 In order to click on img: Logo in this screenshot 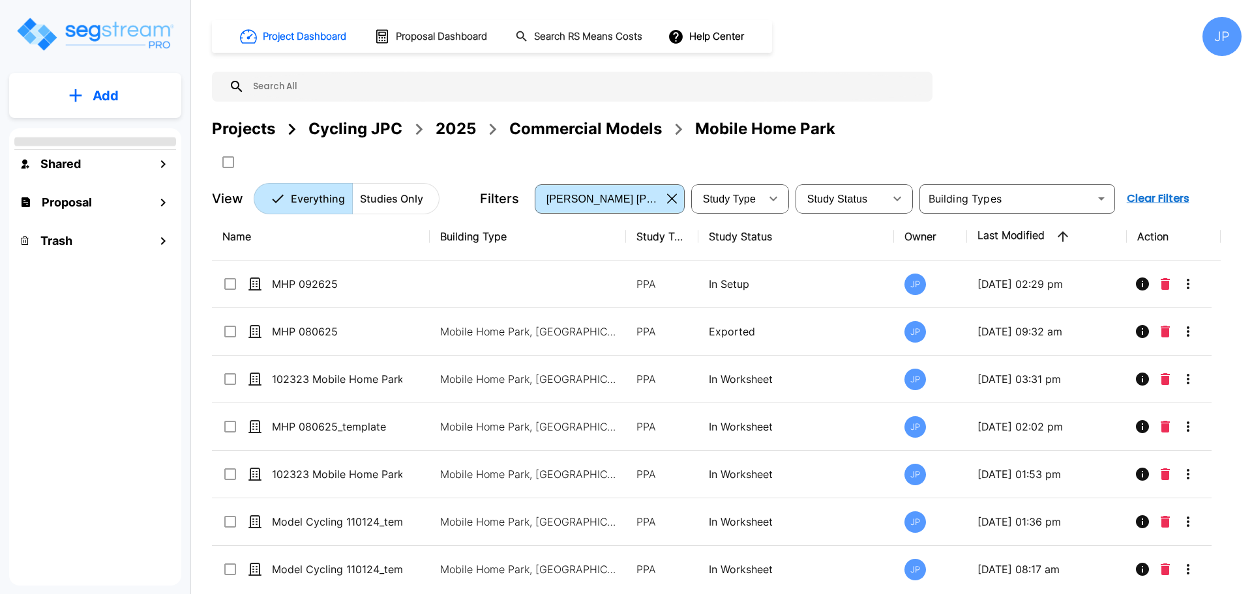, I will do `click(95, 34)`.